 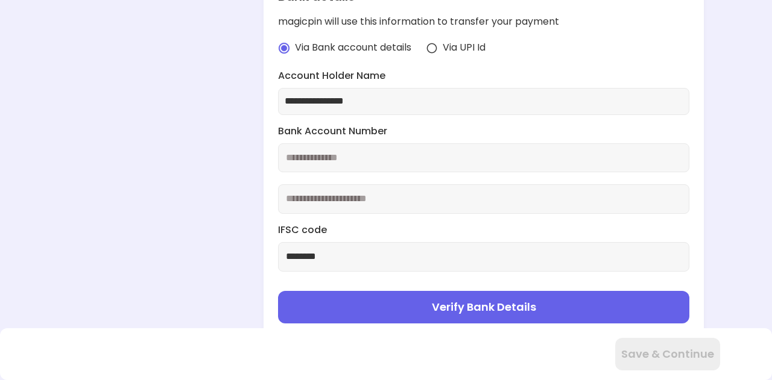 I want to click on button: Verify Bank Details, so click(x=484, y=307).